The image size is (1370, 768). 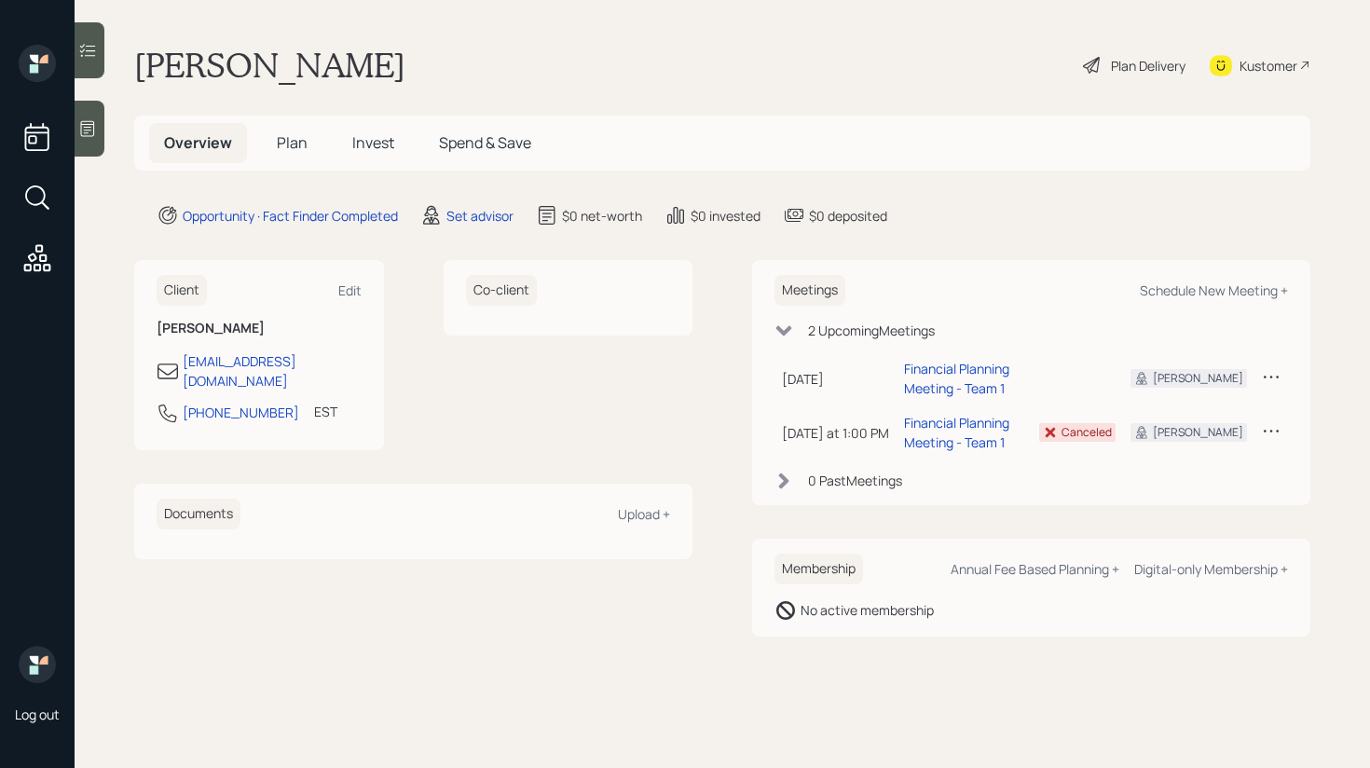 What do you see at coordinates (1210, 568) in the screenshot?
I see `div: Digital-only Membership +` at bounding box center [1210, 568].